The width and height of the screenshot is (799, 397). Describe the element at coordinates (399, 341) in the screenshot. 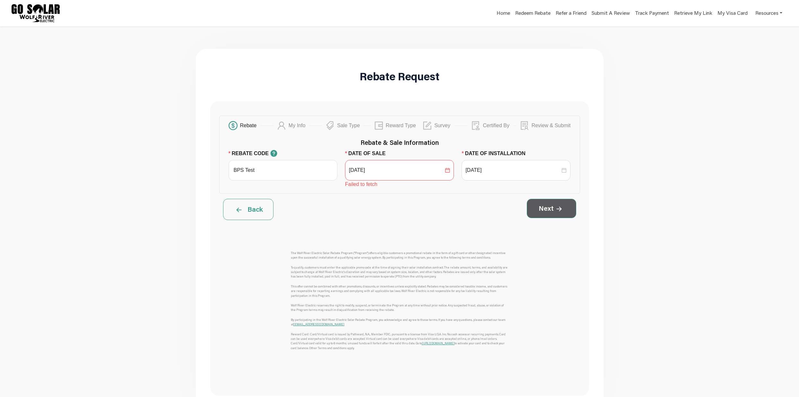

I see `div: Reward Card: Card/Virtual card is issued by Pathward, N.A., Member FDIC, pursuant to a license fr...` at that location.